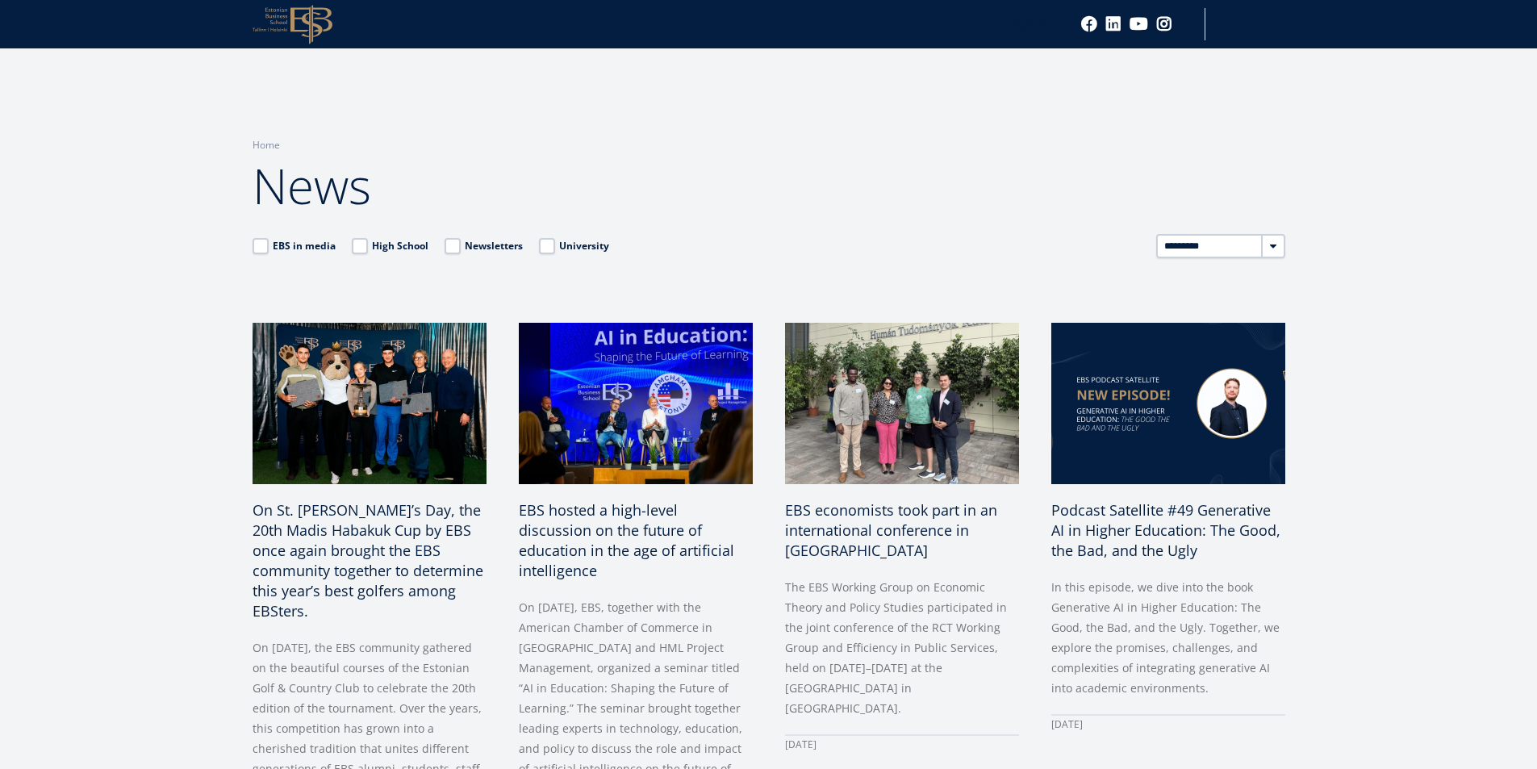 Image resolution: width=1537 pixels, height=769 pixels. What do you see at coordinates (1089, 24) in the screenshot?
I see `a: Facebook` at bounding box center [1089, 24].